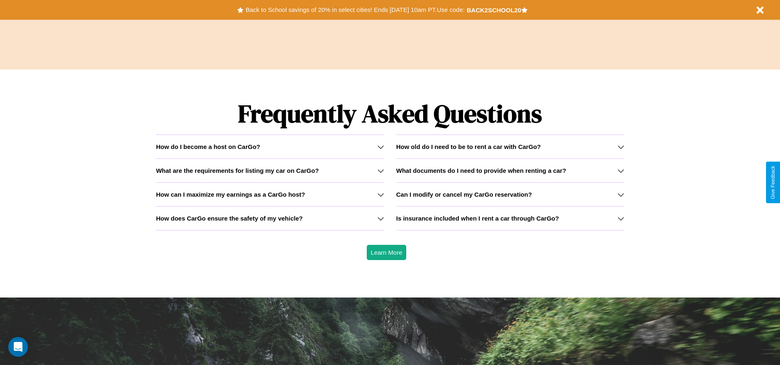  I want to click on div: Give Feedback, so click(773, 182).